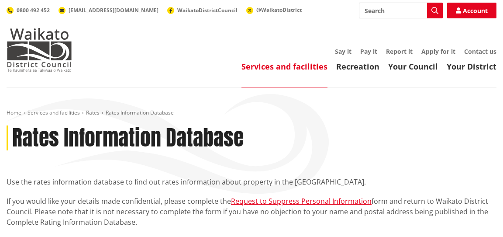 The height and width of the screenshot is (237, 503). Describe the element at coordinates (33, 10) in the screenshot. I see `span: 0800 492 452` at that location.